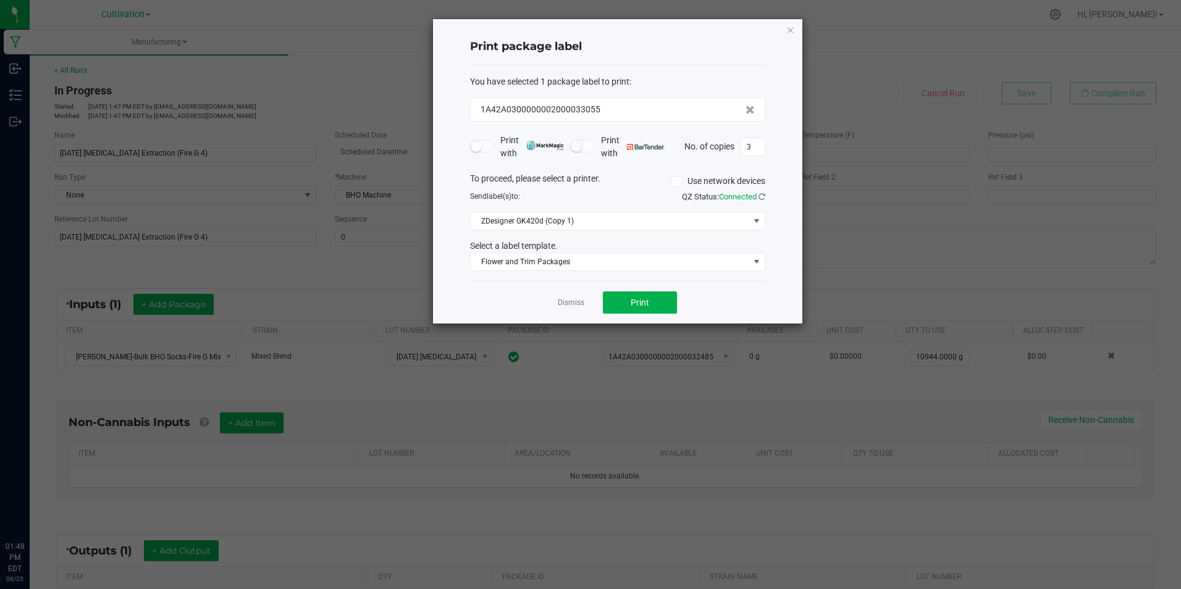  Describe the element at coordinates (540, 109) in the screenshot. I see `span: 1A42A0300000002000033055` at that location.